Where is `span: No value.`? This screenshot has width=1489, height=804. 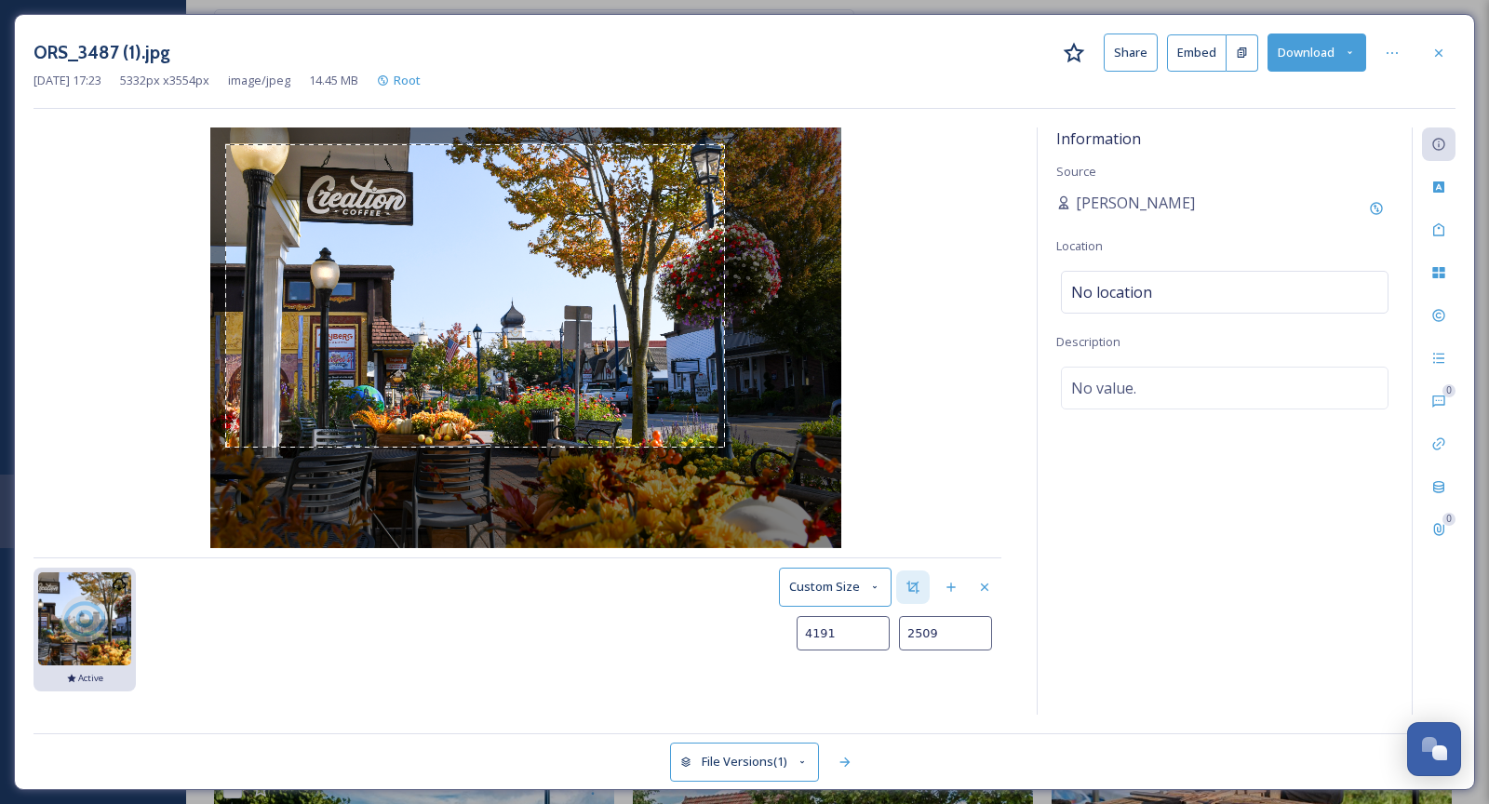
span: No value. is located at coordinates (1104, 388).